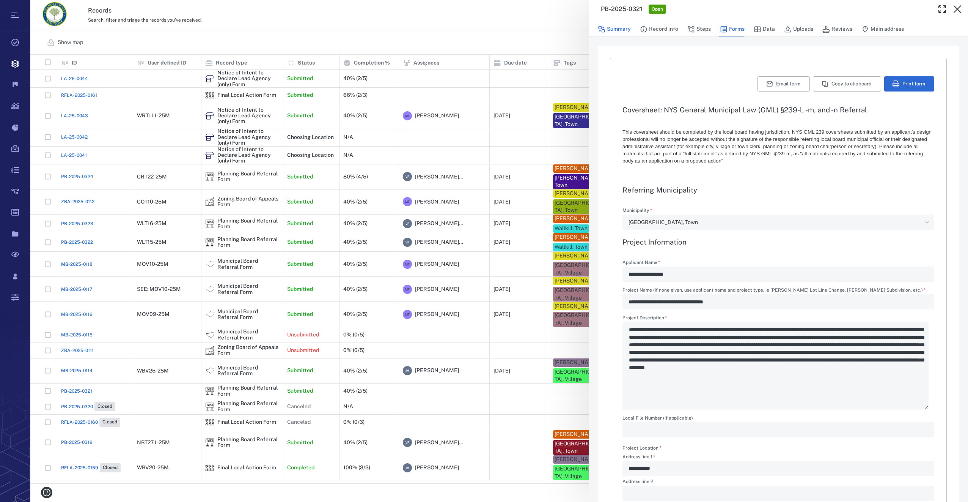 This screenshot has height=502, width=968. I want to click on span: Open, so click(658, 9).